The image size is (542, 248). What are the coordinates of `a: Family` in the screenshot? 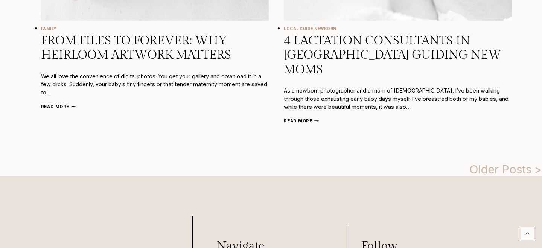 It's located at (49, 29).